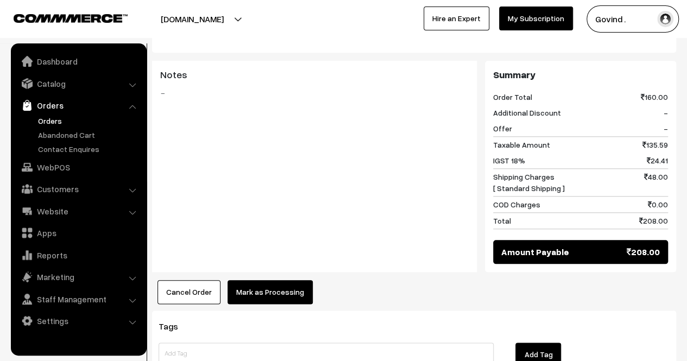 This screenshot has height=361, width=687. Describe the element at coordinates (509, 160) in the screenshot. I see `span: IGST 18%` at that location.